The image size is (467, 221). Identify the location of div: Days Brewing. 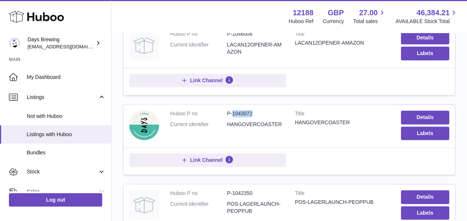
(61, 43).